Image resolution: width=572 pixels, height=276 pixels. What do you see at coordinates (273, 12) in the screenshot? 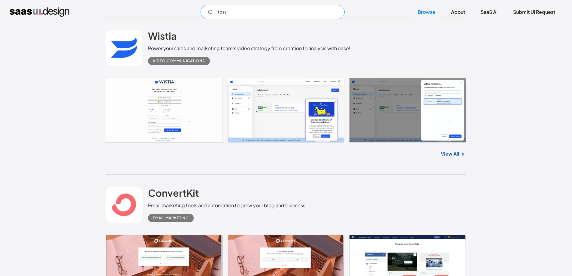
I see `input: Search UI designs you're looking for...` at bounding box center [273, 12].